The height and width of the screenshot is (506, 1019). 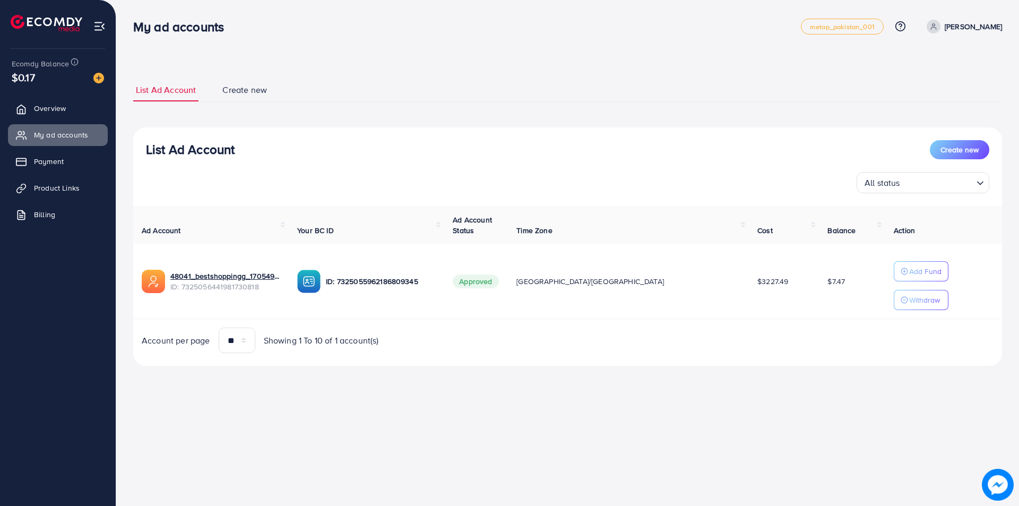 I want to click on div: <span class='underline'>48041_bestshoppingg_1705497623891</span></br>7325056441981730818, so click(x=225, y=281).